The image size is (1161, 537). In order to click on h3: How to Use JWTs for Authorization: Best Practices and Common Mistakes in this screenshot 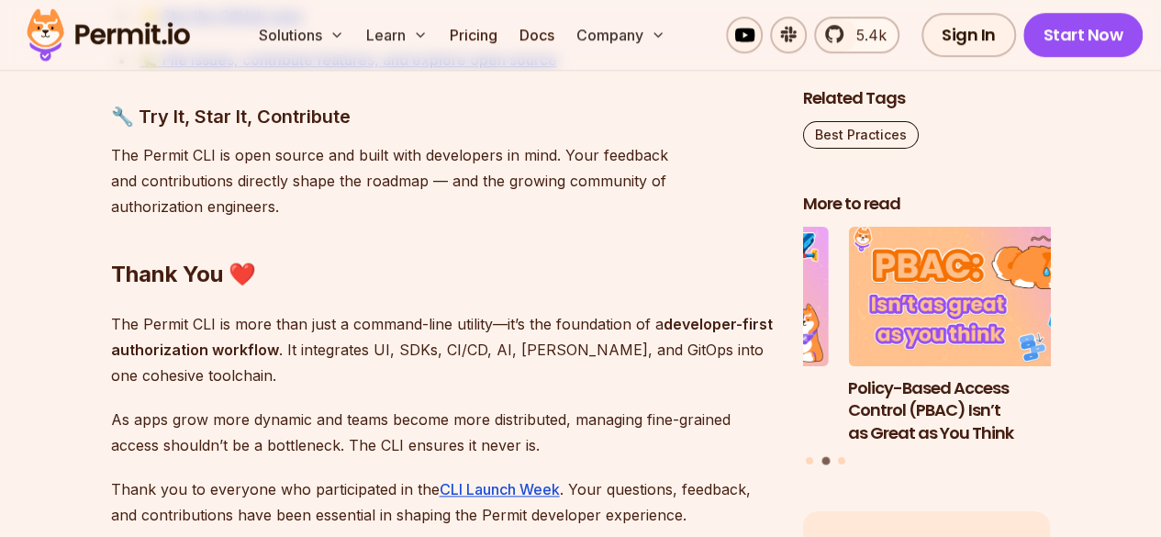, I will do `click(705, 411)`.